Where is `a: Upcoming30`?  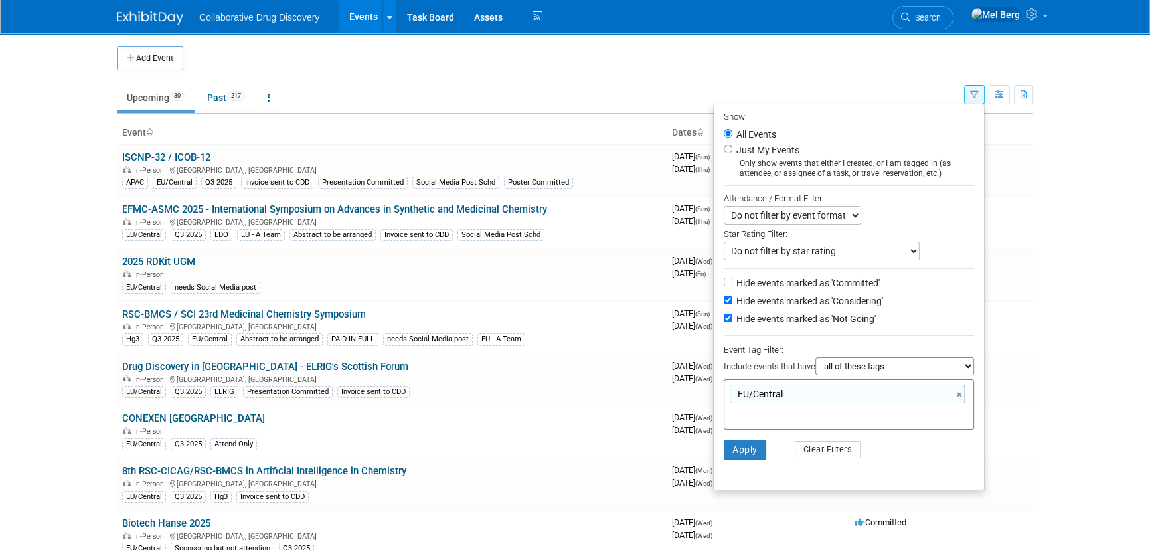 a: Upcoming30 is located at coordinates (155, 98).